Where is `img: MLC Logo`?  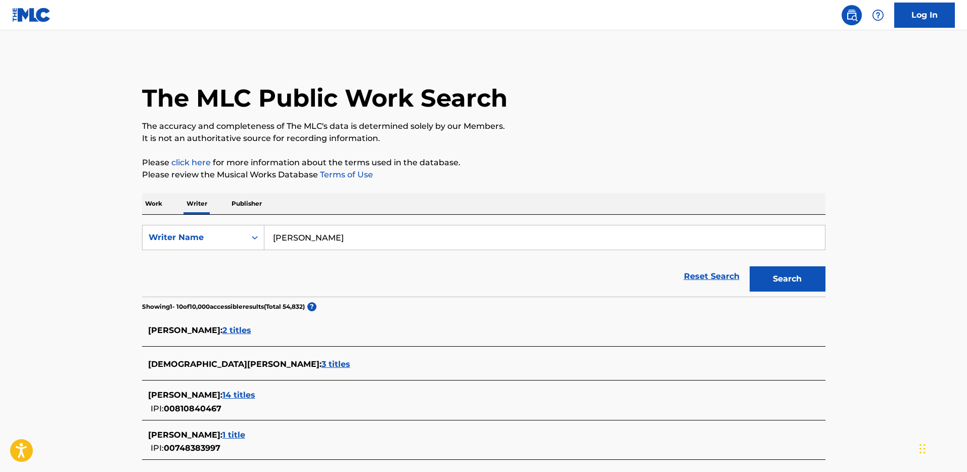
img: MLC Logo is located at coordinates (31, 15).